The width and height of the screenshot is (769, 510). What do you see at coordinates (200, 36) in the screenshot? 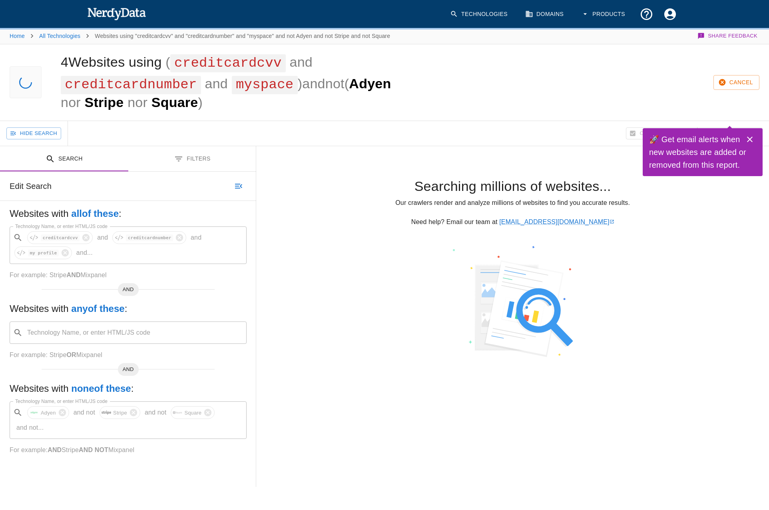
I see `nav: breadcrumb` at bounding box center [200, 36].